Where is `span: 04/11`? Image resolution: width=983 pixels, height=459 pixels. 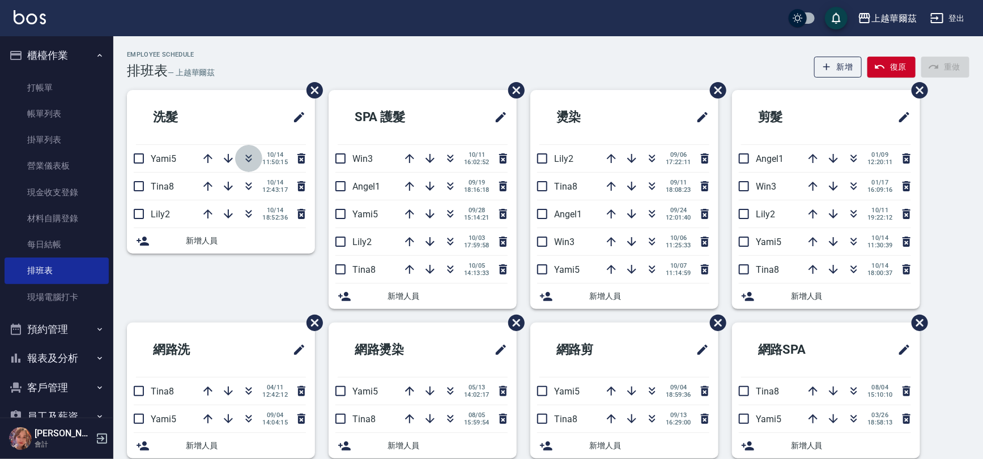 span: 04/11 is located at coordinates (275, 387).